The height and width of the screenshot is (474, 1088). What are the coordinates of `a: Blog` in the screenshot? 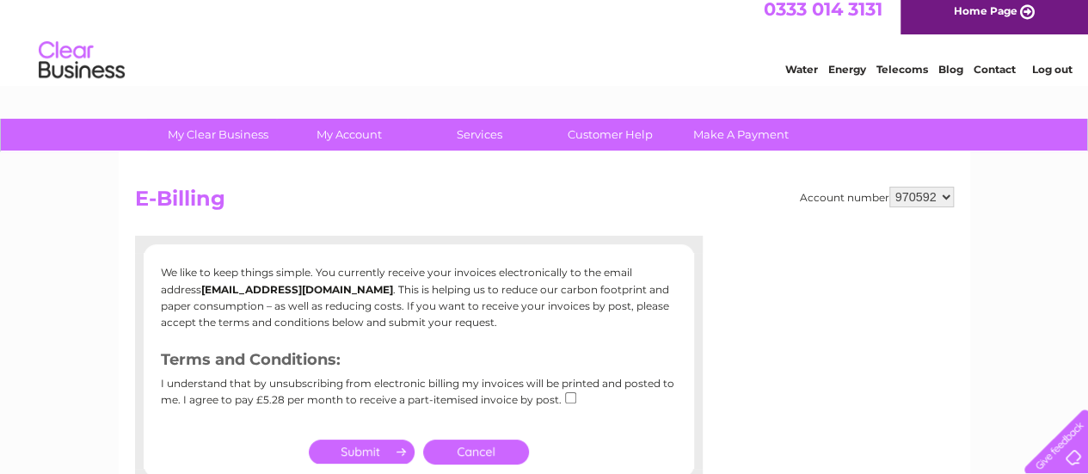 It's located at (950, 79).